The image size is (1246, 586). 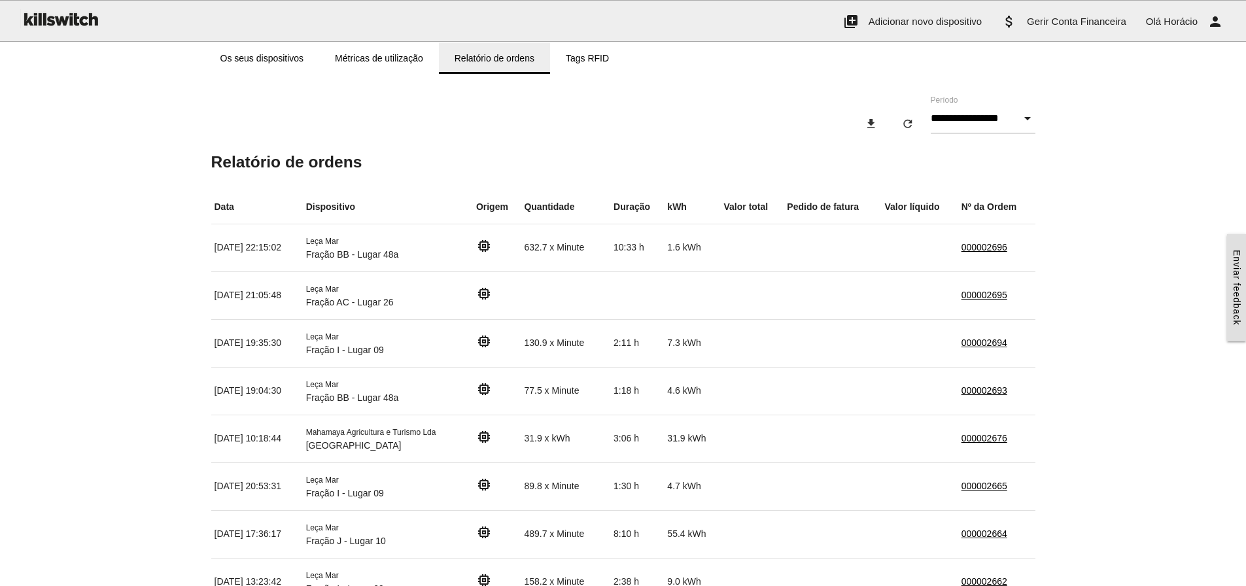 What do you see at coordinates (371, 432) in the screenshot?
I see `span: Mahamaya Agricultura e Turismo Lda` at bounding box center [371, 432].